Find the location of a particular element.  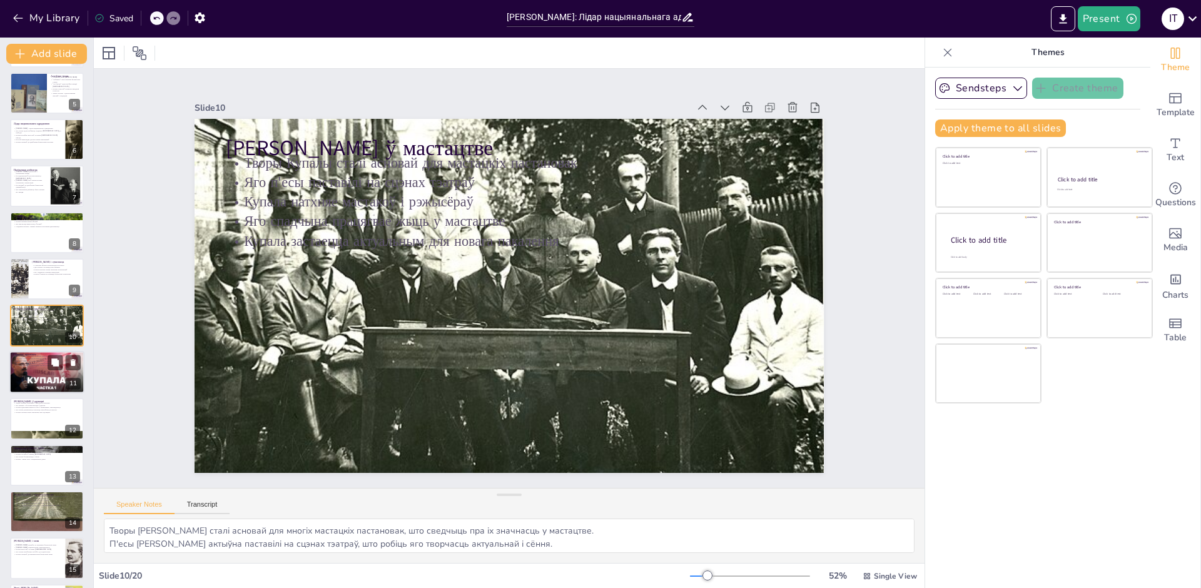

div: Add ready made slides is located at coordinates (1175, 105).